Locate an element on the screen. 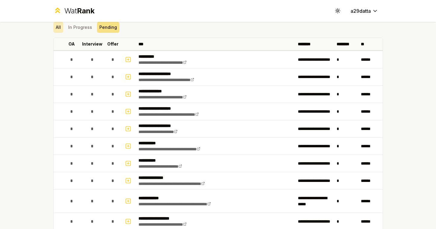 This screenshot has height=229, width=436. p: OA is located at coordinates (72, 44).